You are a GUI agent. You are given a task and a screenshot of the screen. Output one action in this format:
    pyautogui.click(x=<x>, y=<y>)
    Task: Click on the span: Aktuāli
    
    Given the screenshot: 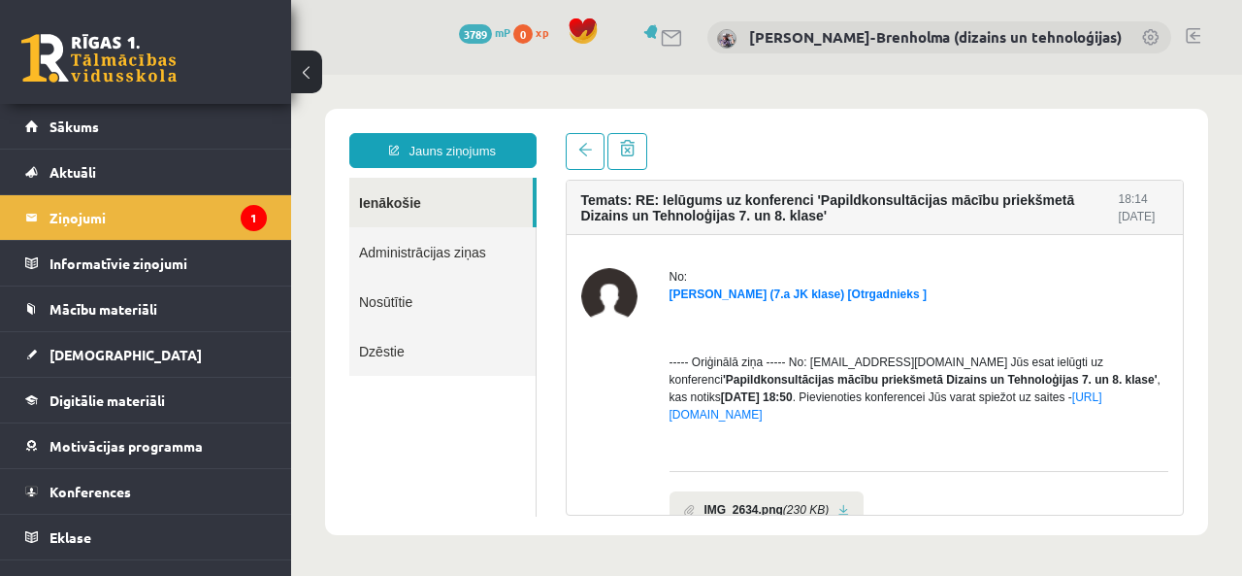 What is the action you would take?
    pyautogui.click(x=73, y=172)
    